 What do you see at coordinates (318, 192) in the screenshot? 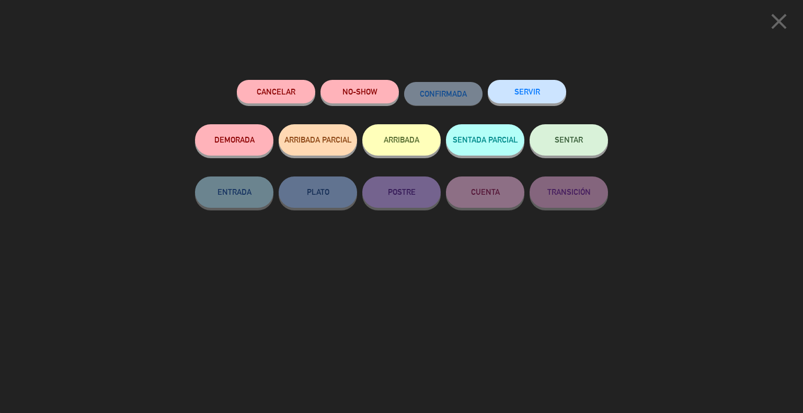
I see `button: PLATO` at bounding box center [318, 192].